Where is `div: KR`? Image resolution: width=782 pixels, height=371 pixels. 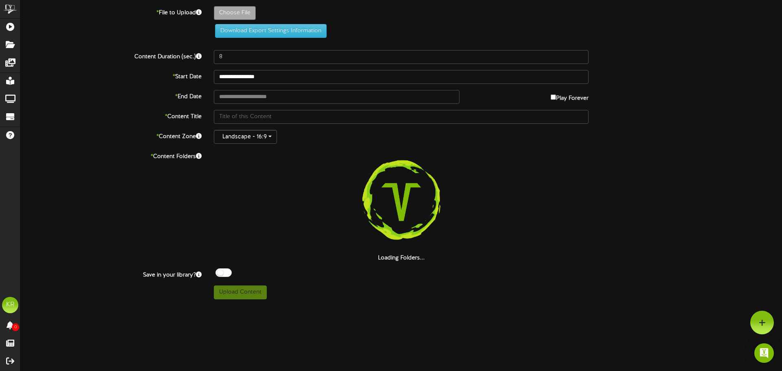
div: KR is located at coordinates (10, 305).